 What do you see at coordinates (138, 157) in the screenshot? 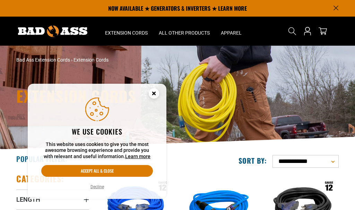
I see `a: Learn more` at bounding box center [138, 157].